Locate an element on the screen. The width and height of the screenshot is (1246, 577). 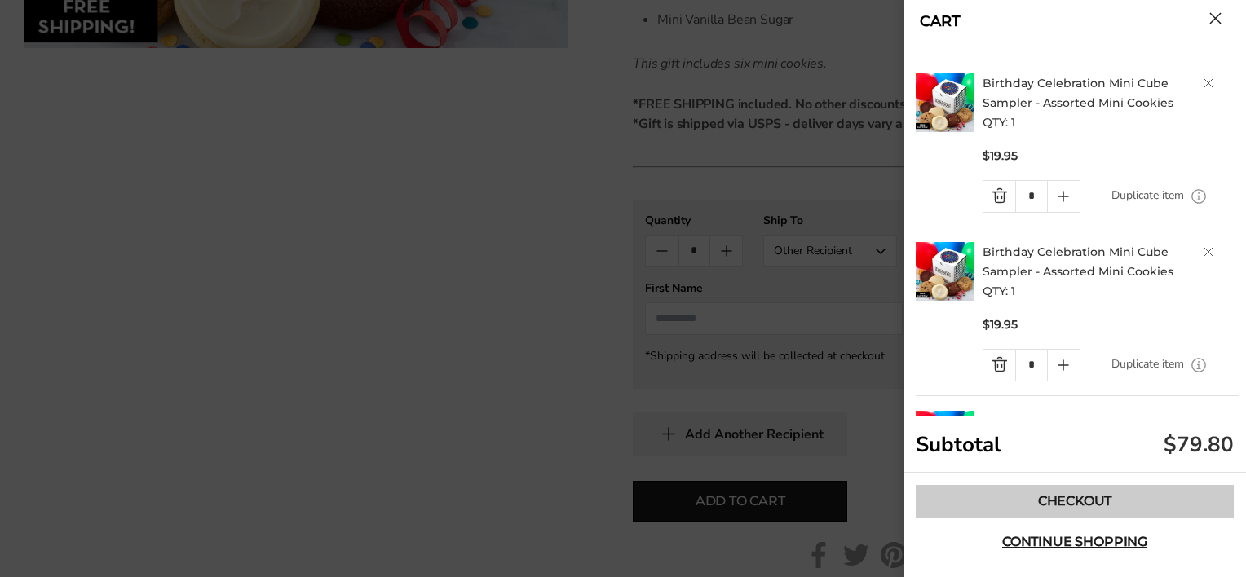
span: Continue shopping is located at coordinates (1075, 542).